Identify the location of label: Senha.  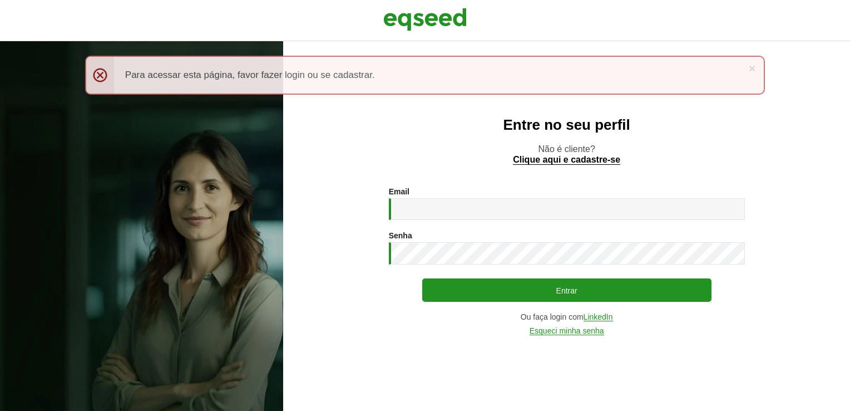
(401, 235).